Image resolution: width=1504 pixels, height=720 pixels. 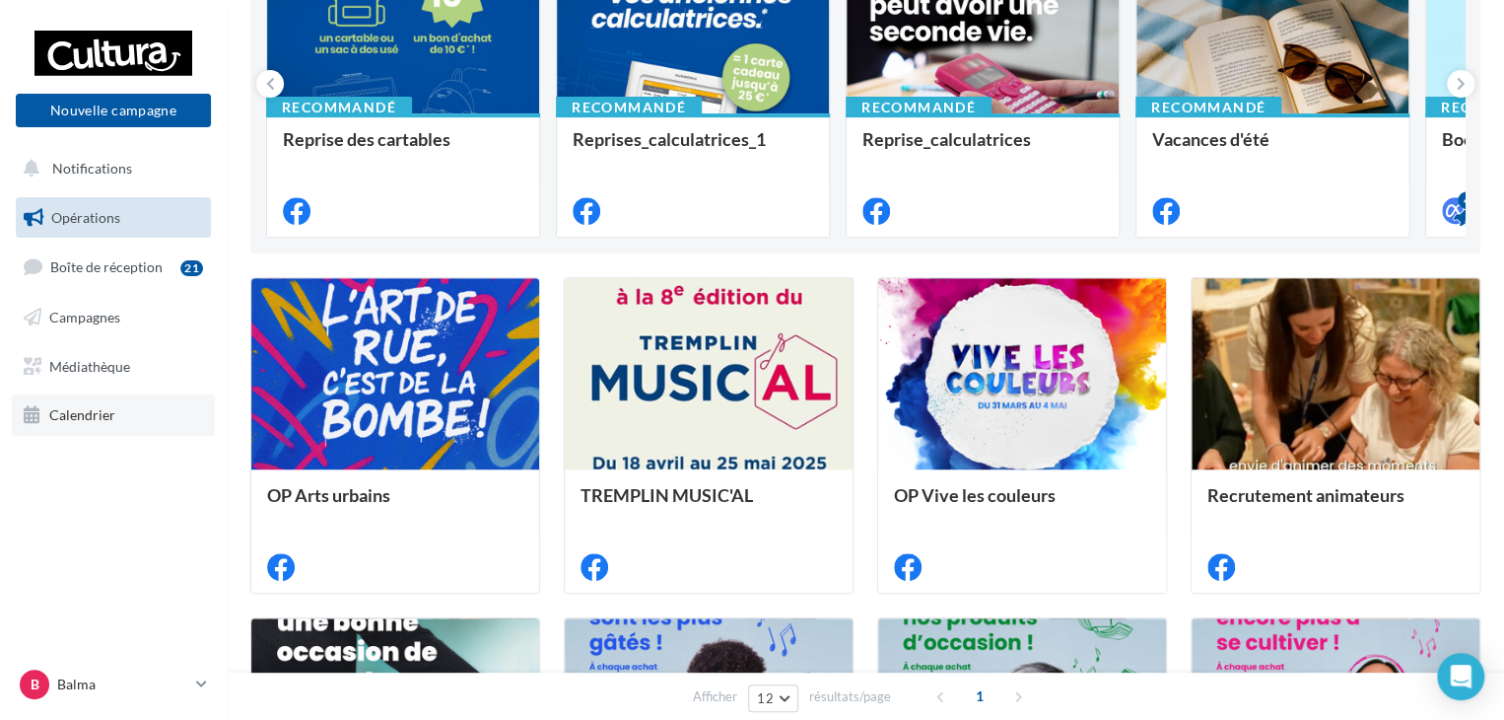 What do you see at coordinates (92, 168) in the screenshot?
I see `span: Notifications` at bounding box center [92, 168].